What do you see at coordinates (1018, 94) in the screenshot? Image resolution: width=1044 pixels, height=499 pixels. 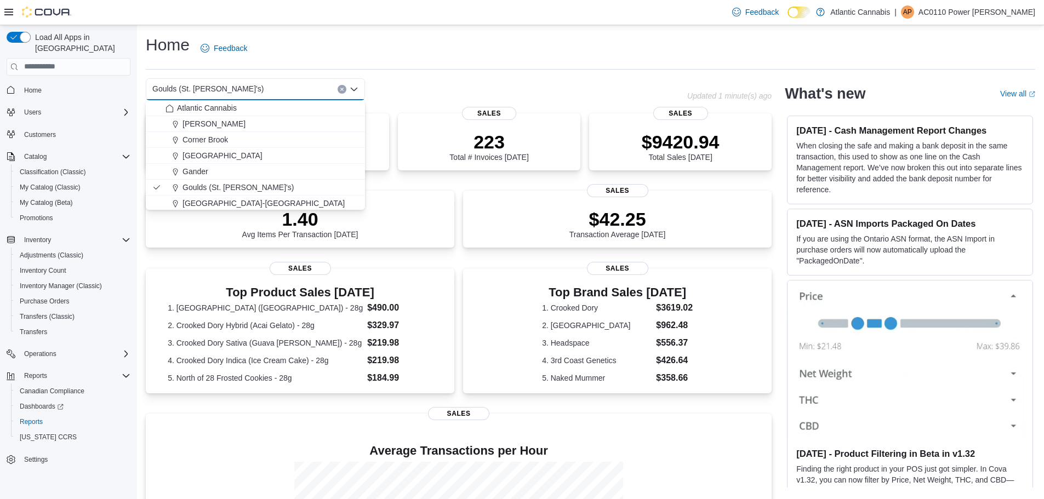 I see `a: View allExternal link` at bounding box center [1018, 94].